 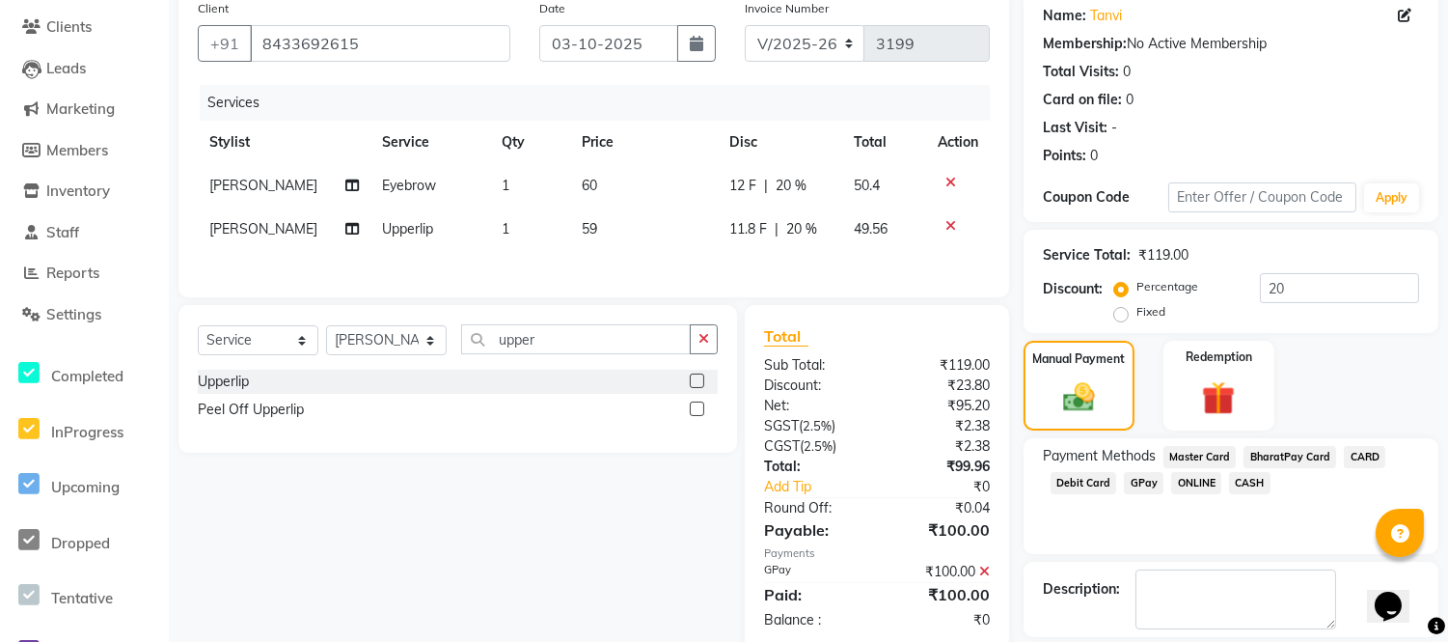 I want to click on div: Service Total:, so click(x=1086, y=255).